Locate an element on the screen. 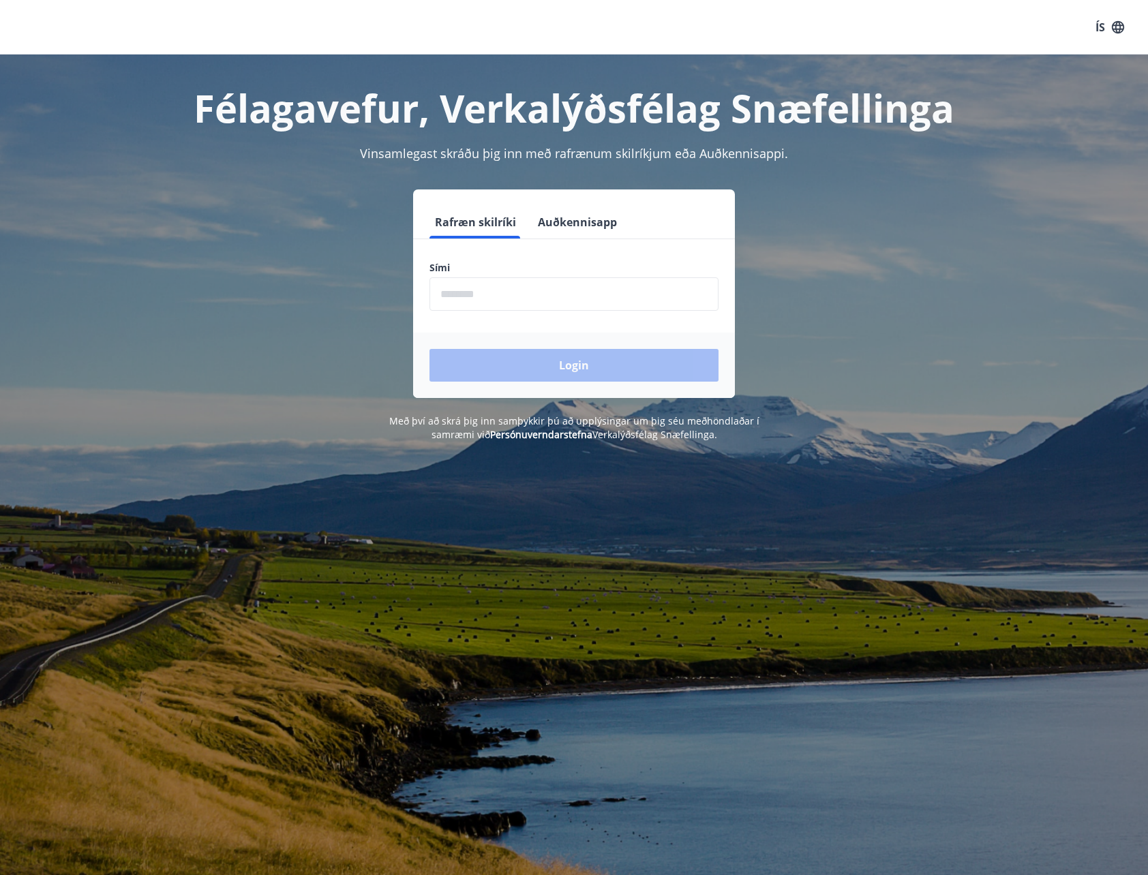 The height and width of the screenshot is (875, 1148). h1: Félagavefur, Verkalýðsfélag Snæfellinga is located at coordinates (574, 108).